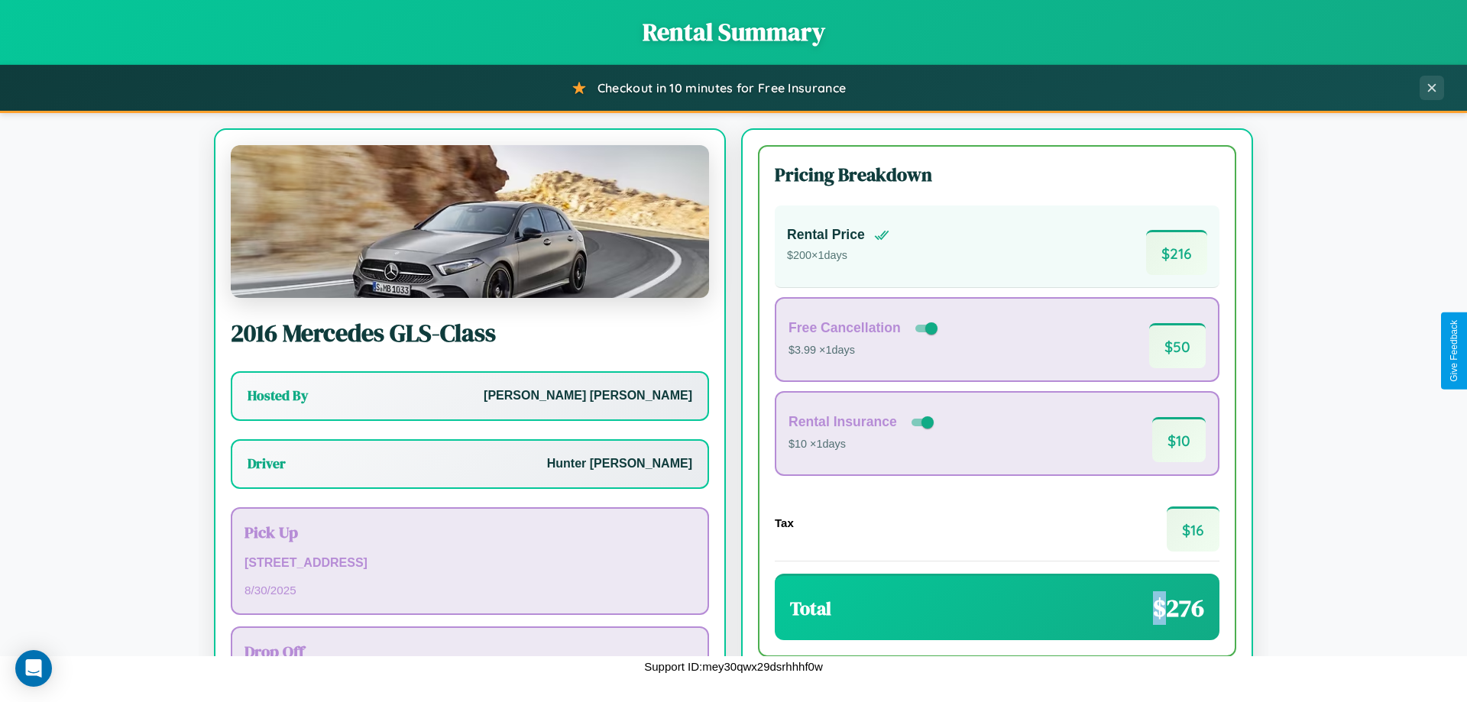  I want to click on p: $3.99 × 1 days, so click(864, 351).